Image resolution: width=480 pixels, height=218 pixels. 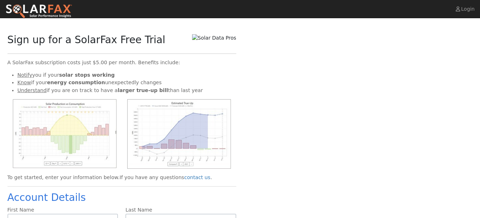 I want to click on h2: Sign up for a SolarFax Free Trial, so click(x=86, y=40).